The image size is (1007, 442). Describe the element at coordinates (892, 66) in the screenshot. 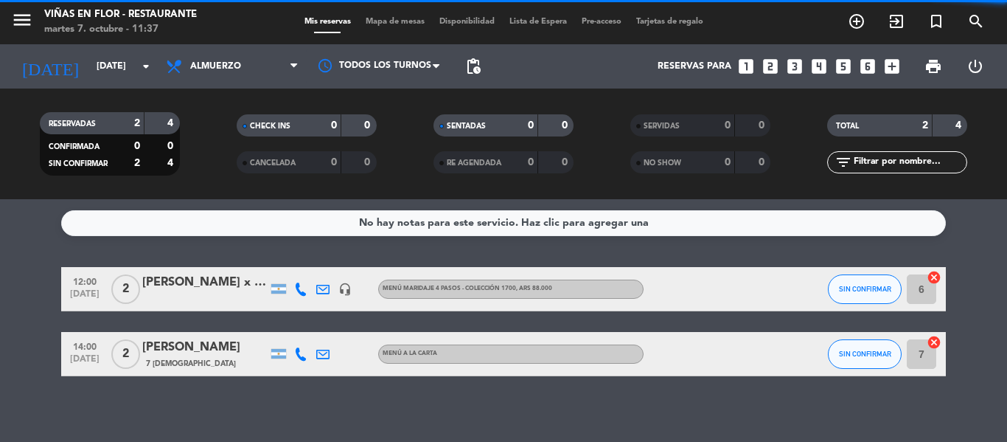

I see `i: add_box` at that location.